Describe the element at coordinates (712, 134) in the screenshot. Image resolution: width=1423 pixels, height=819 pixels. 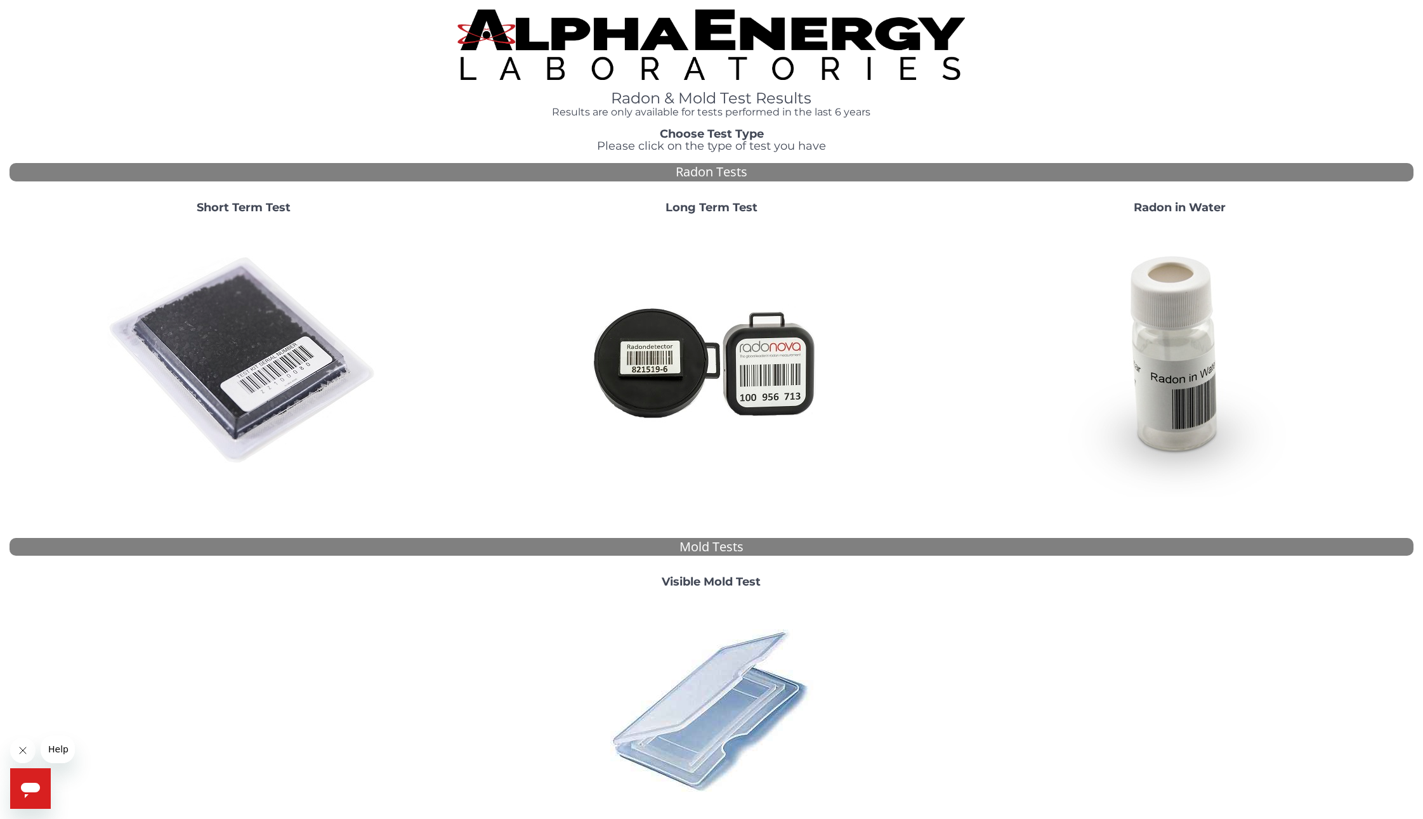
I see `strong: Choose Test Type` at that location.